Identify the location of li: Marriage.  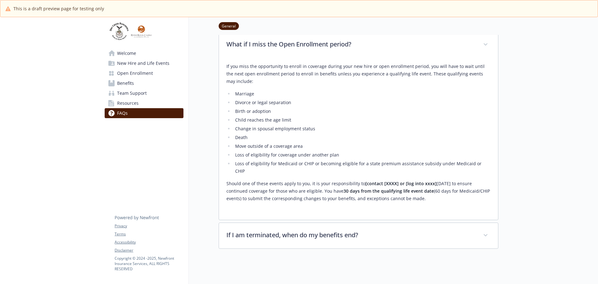
(362, 94).